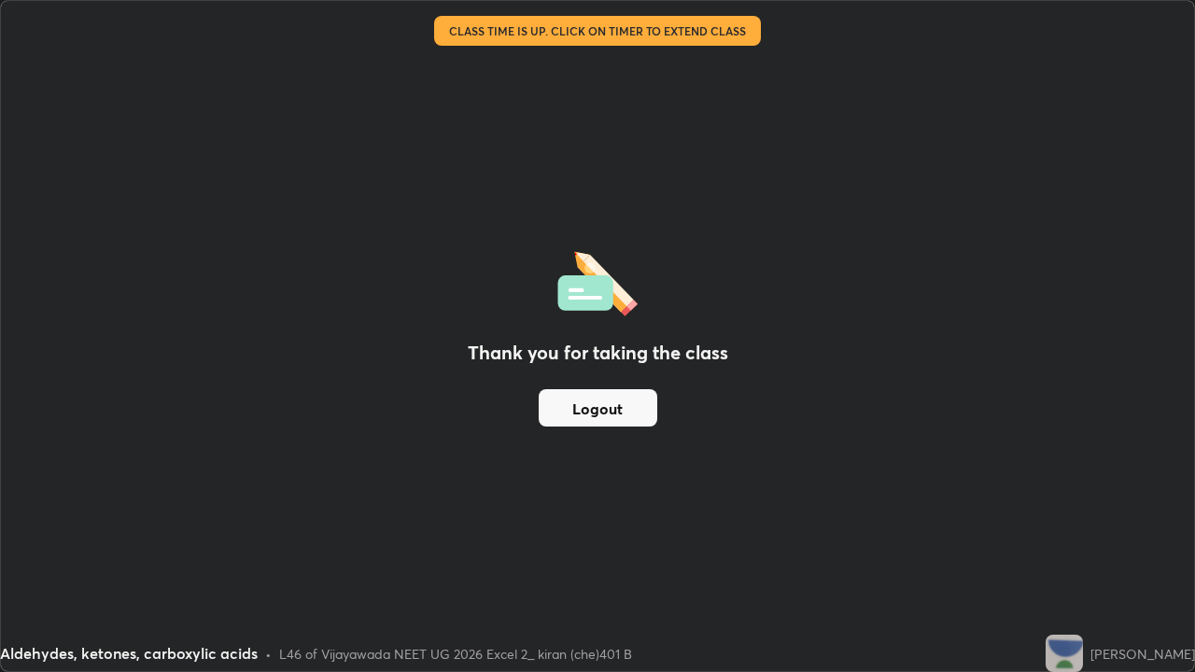 The height and width of the screenshot is (672, 1195). Describe the element at coordinates (598, 281) in the screenshot. I see `img: offlineFeedback.1438e8b3.svg` at that location.